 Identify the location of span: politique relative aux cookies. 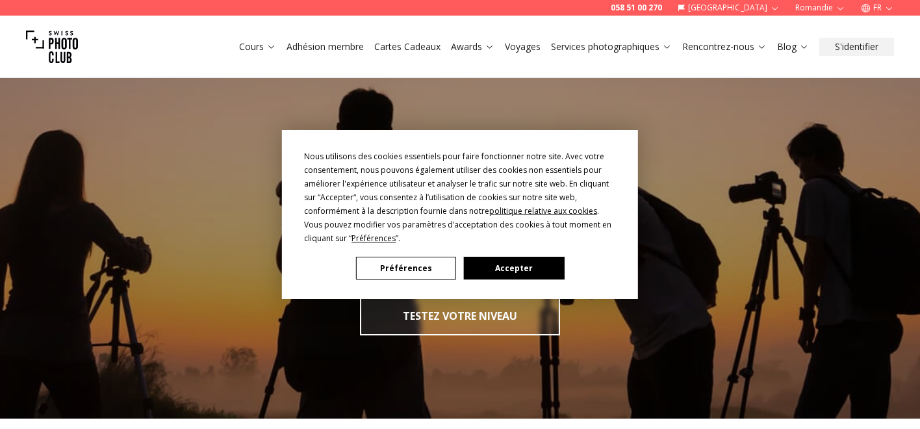
(543, 210).